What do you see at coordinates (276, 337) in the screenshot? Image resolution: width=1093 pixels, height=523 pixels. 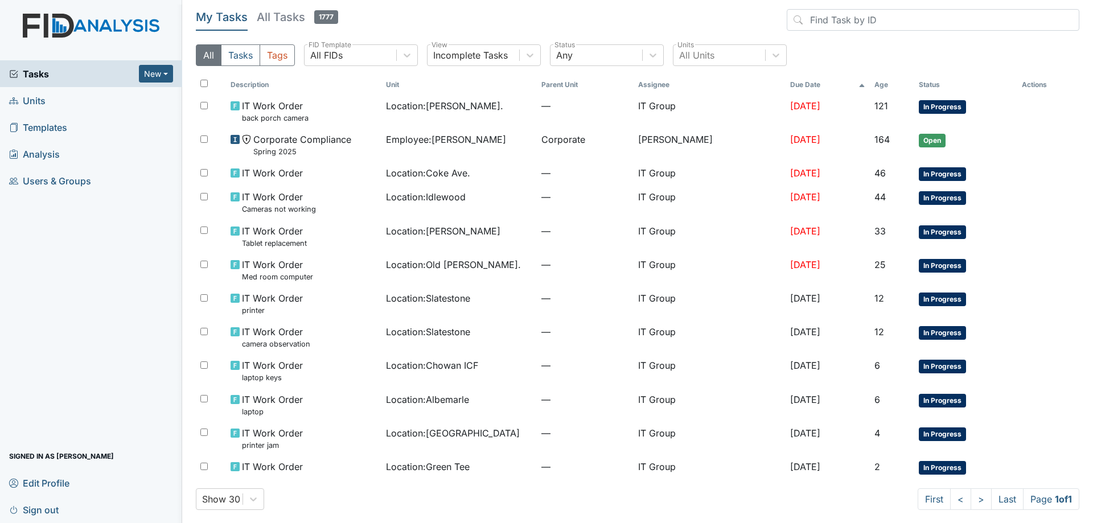 I see `span: IT Work Order camera observation` at bounding box center [276, 337].